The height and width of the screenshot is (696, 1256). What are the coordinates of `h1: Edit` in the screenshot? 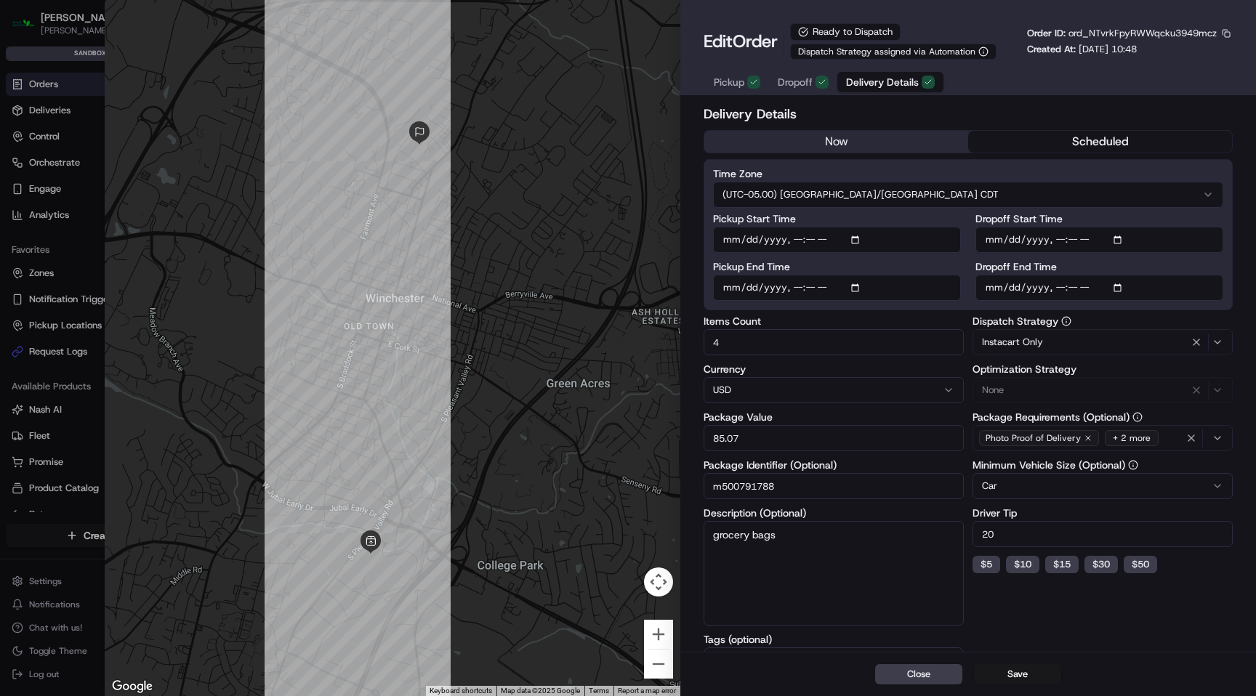 It's located at (740, 41).